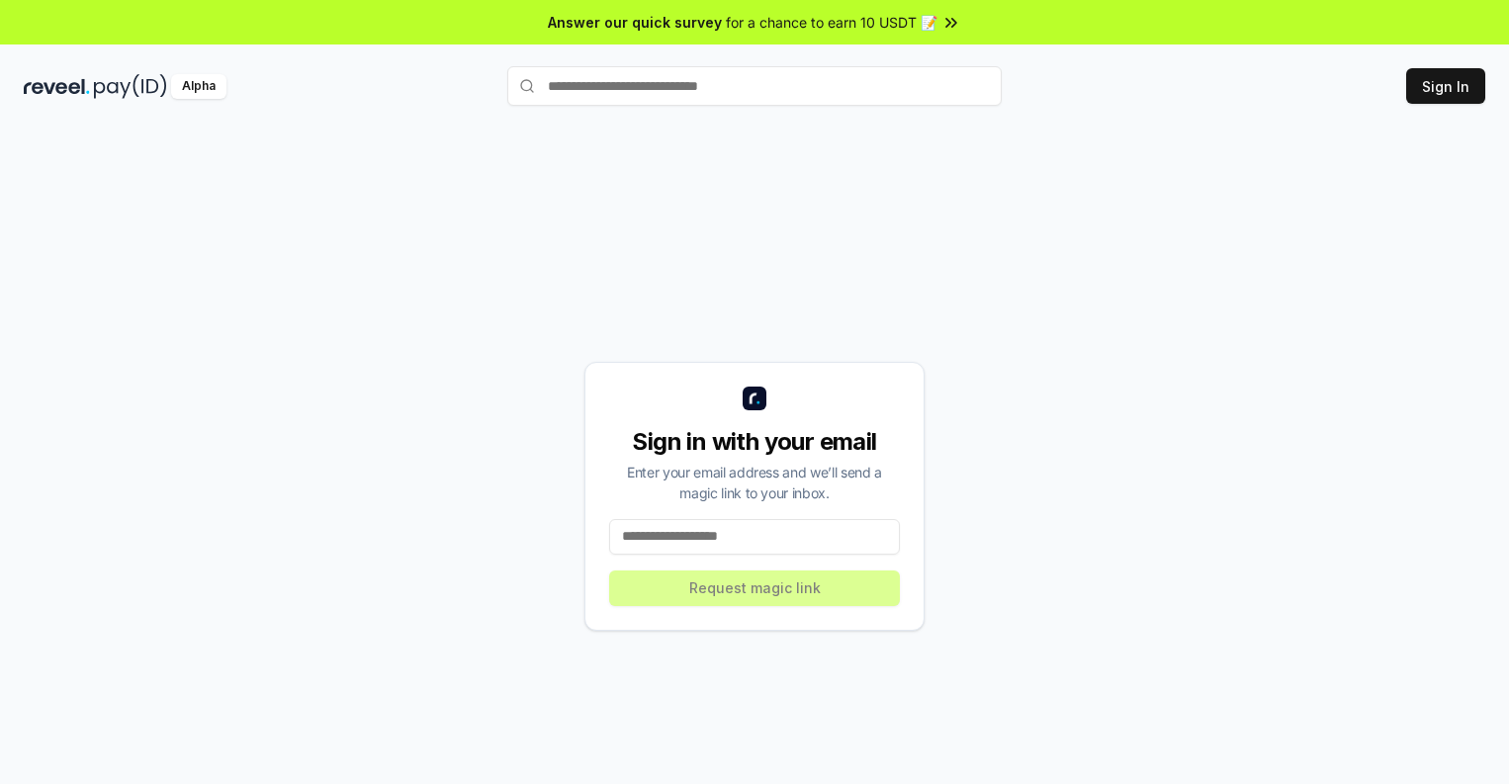 The width and height of the screenshot is (1509, 784). Describe the element at coordinates (199, 86) in the screenshot. I see `div: Alpha` at that location.